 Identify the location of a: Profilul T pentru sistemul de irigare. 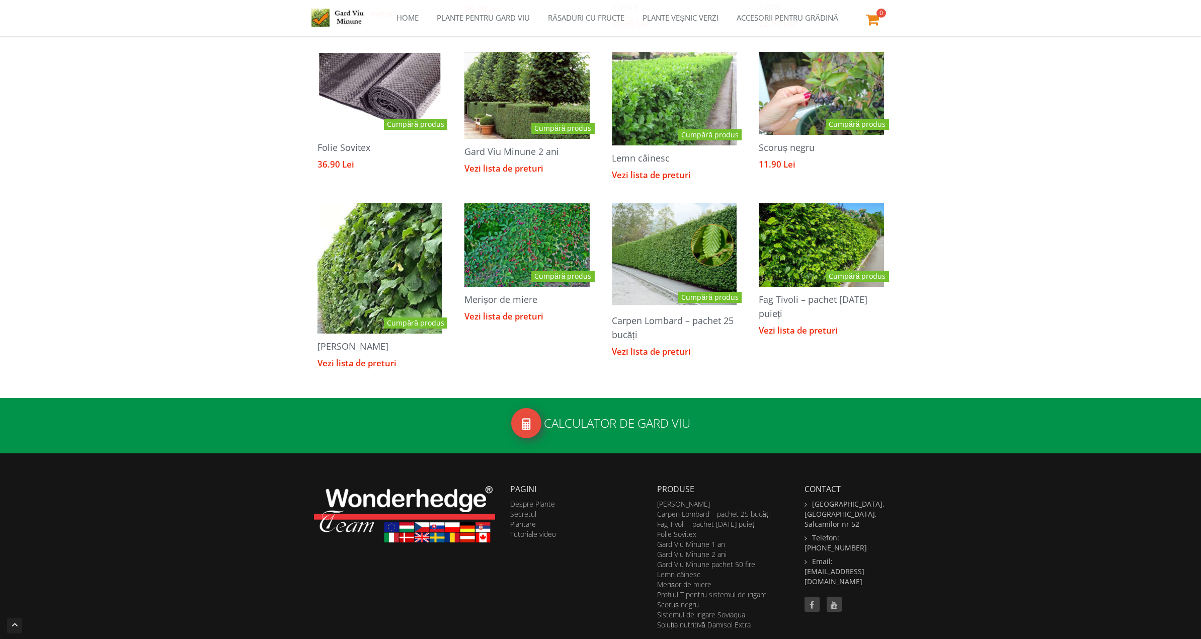
(712, 594).